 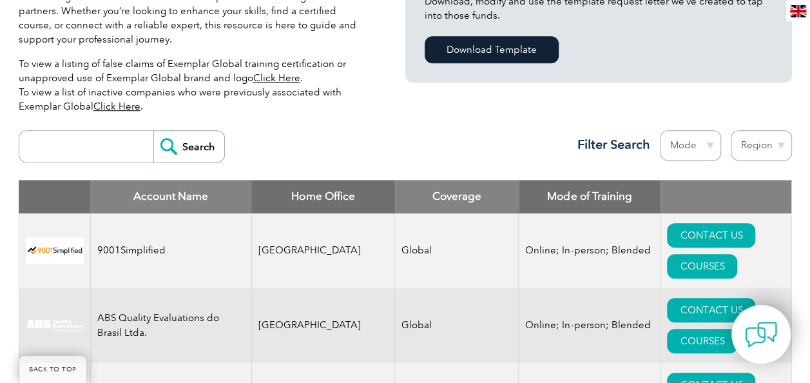 I want to click on p: To view a listing of false claims of Exemplar Global training certification or unapproved use of ..., so click(x=193, y=85).